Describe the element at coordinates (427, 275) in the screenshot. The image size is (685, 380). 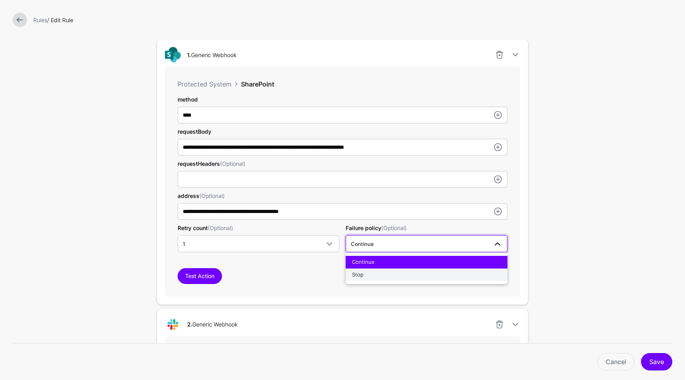
I see `button: Stop` at that location.